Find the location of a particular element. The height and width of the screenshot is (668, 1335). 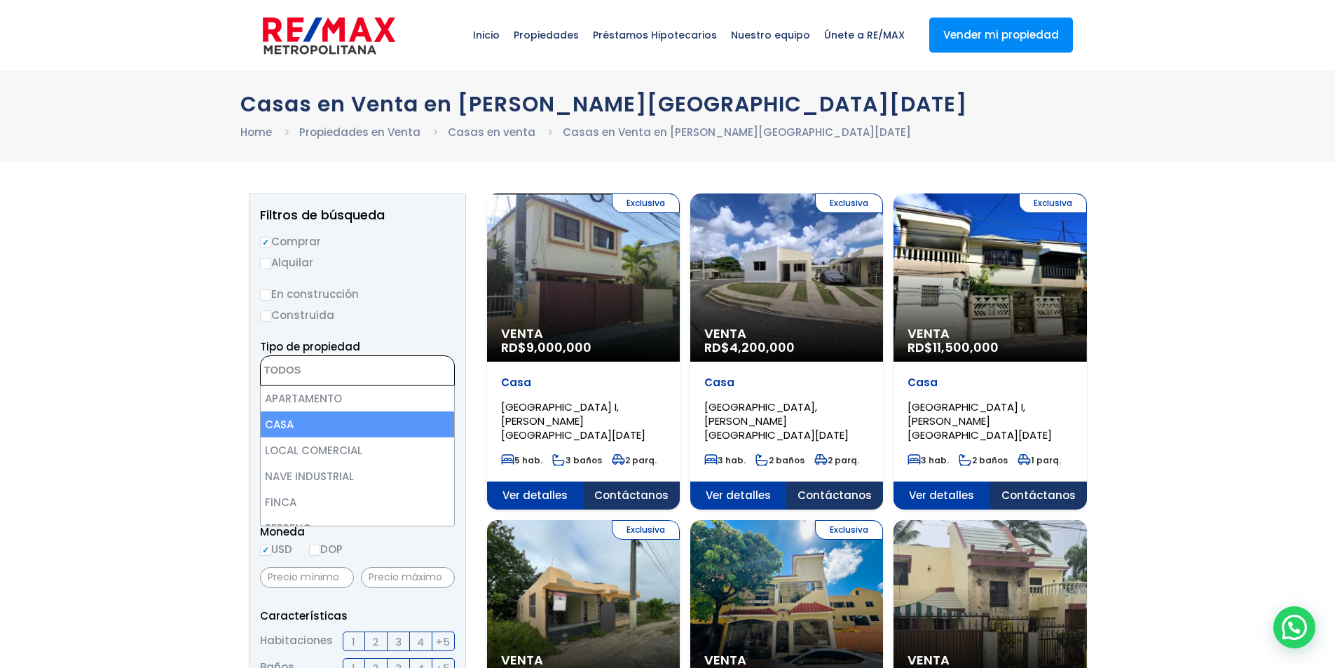

span: Habitaciones is located at coordinates (296, 641).